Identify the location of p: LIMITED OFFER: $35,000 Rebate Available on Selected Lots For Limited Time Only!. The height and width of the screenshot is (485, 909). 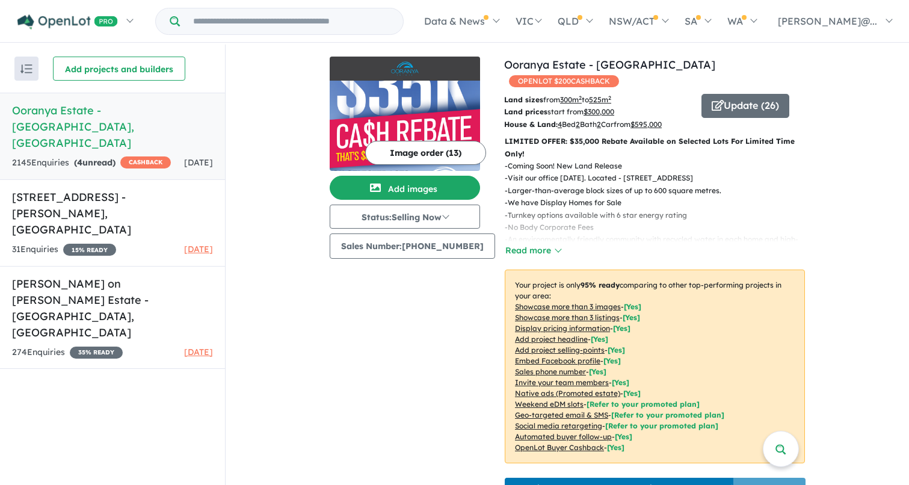
(655, 147).